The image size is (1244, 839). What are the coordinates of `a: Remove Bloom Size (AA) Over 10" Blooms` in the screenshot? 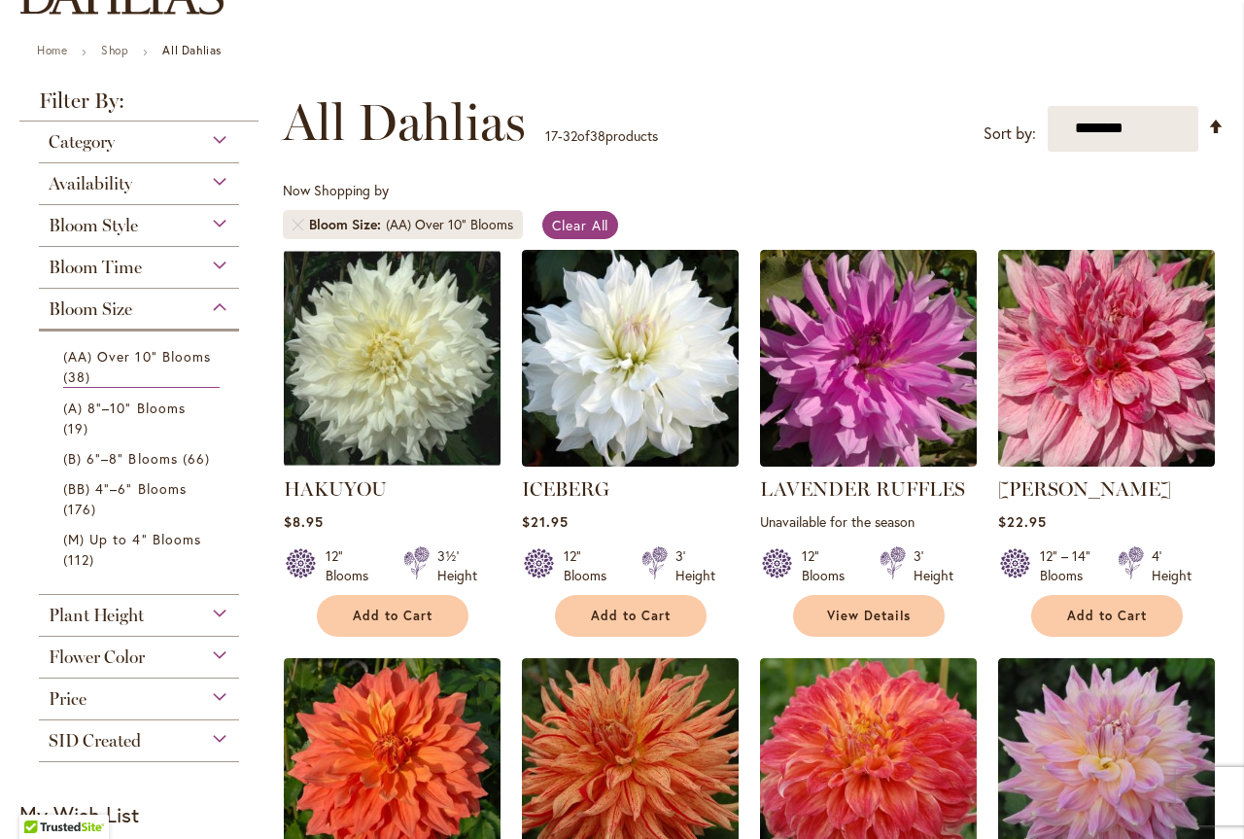 It's located at (298, 225).